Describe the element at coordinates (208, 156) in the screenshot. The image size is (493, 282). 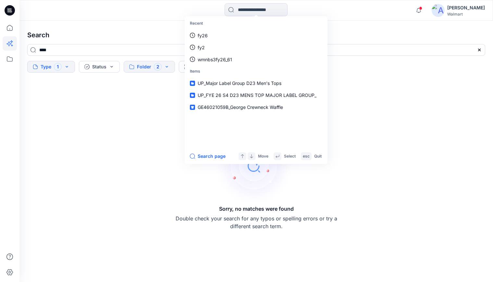
I see `button: Search page` at that location.